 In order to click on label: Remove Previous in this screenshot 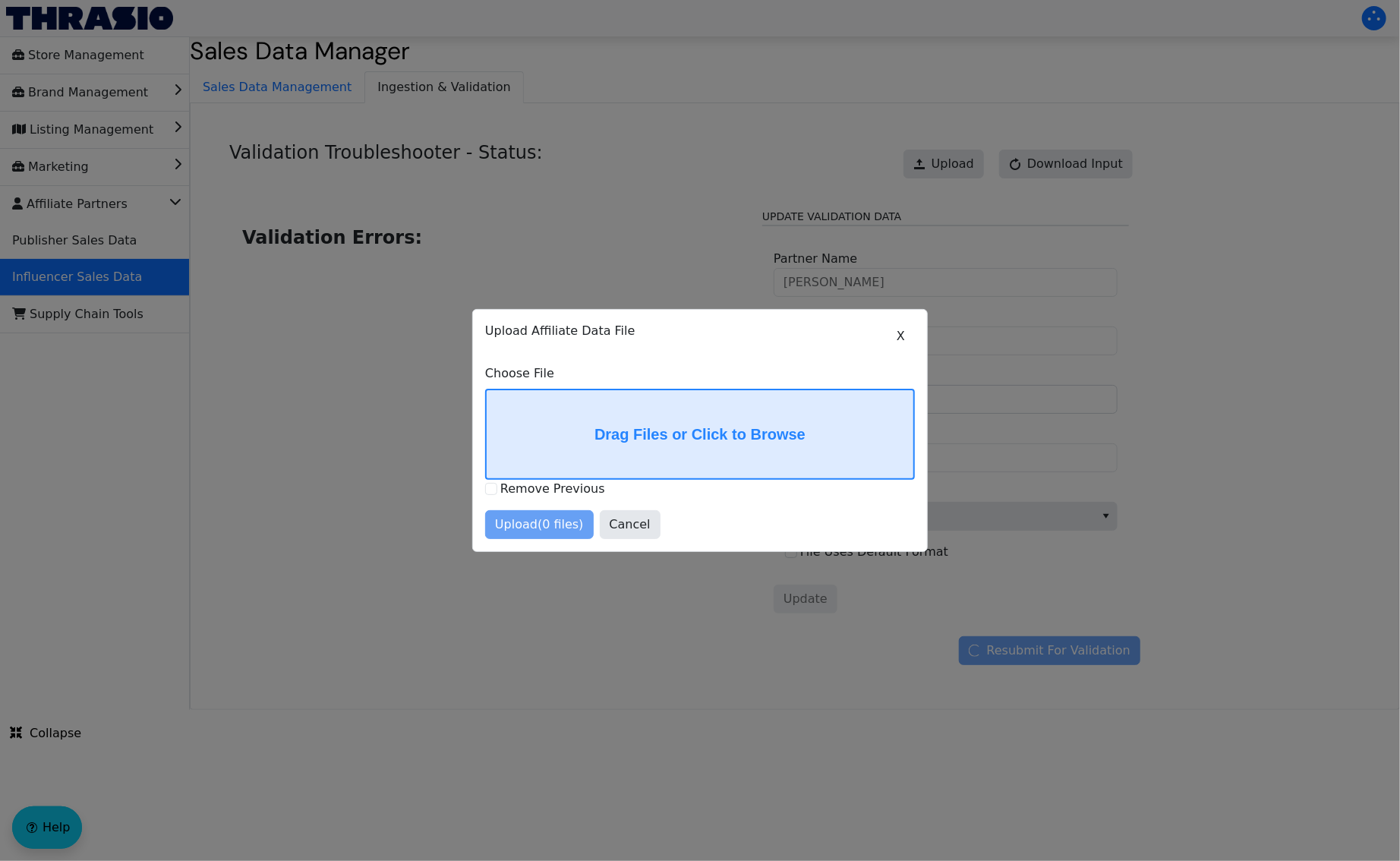, I will do `click(552, 488)`.